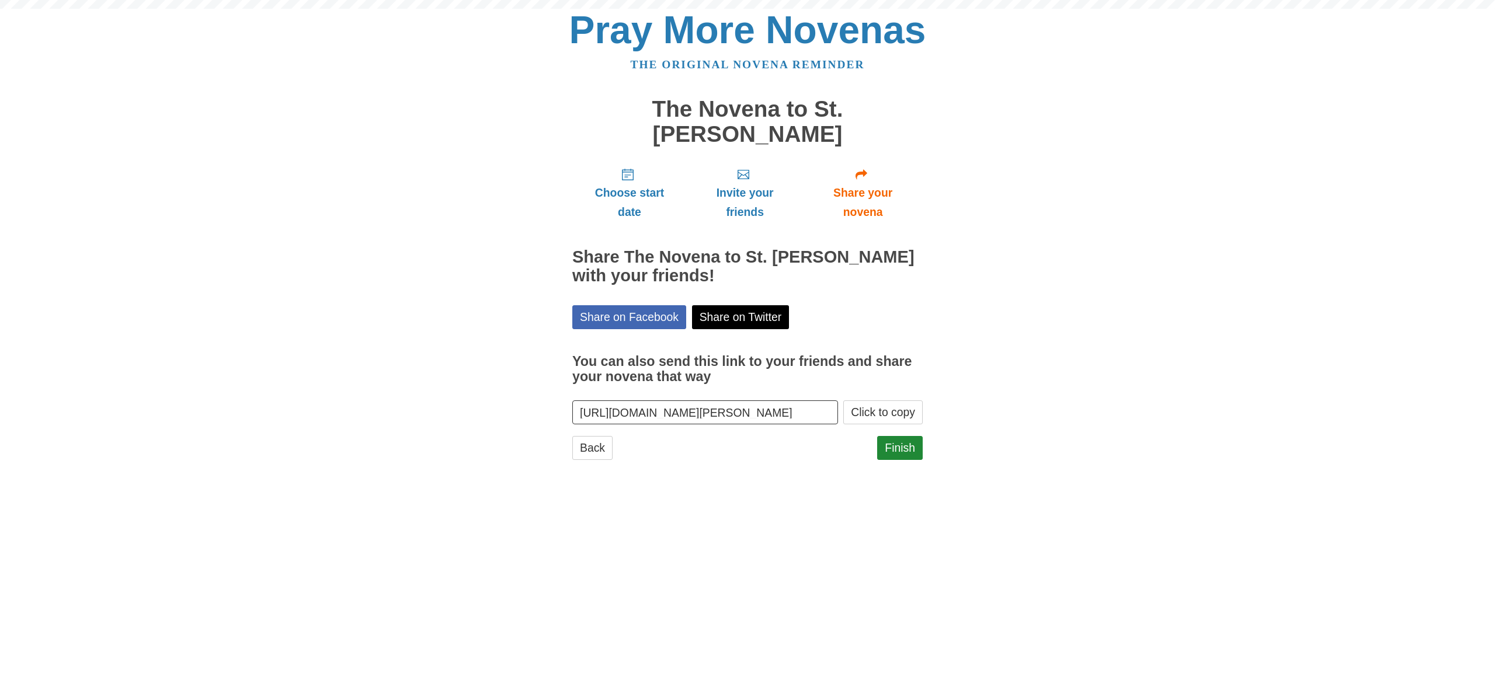  I want to click on a: The original novena reminder, so click(747, 64).